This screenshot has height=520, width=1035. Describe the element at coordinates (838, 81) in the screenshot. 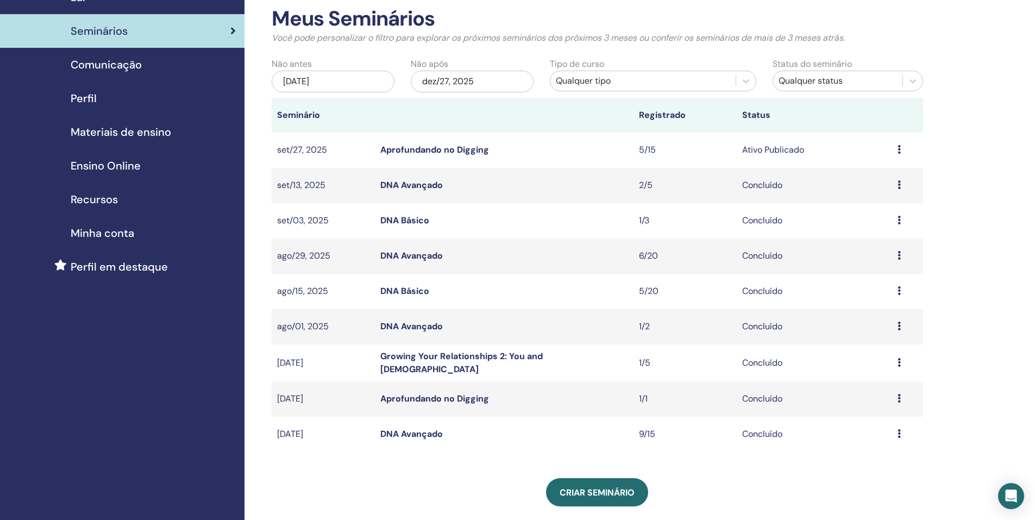

I see `div: Qualquer status` at that location.